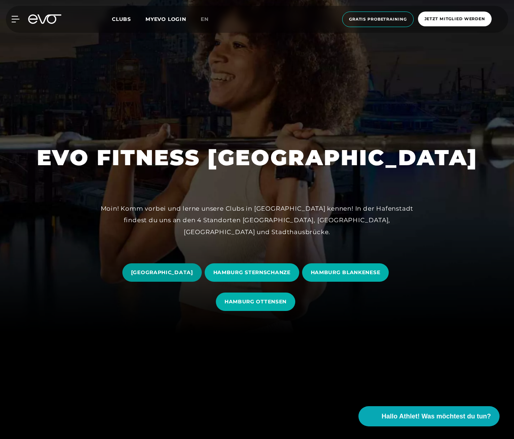  What do you see at coordinates (209, 19) in the screenshot?
I see `a: en` at bounding box center [209, 19].